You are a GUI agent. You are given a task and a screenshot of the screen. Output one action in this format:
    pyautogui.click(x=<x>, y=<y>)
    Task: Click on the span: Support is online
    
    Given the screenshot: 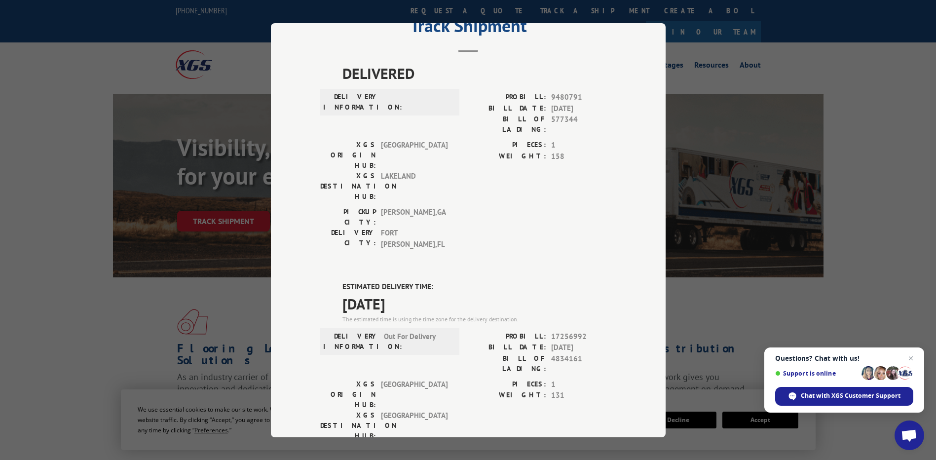 What is the action you would take?
    pyautogui.click(x=816, y=373)
    